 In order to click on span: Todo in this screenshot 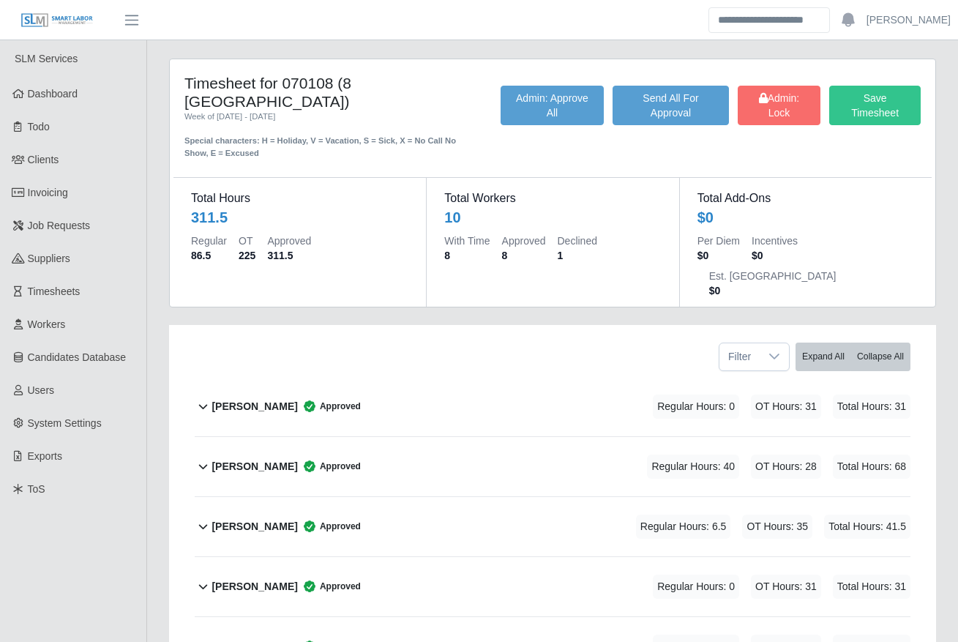, I will do `click(39, 127)`.